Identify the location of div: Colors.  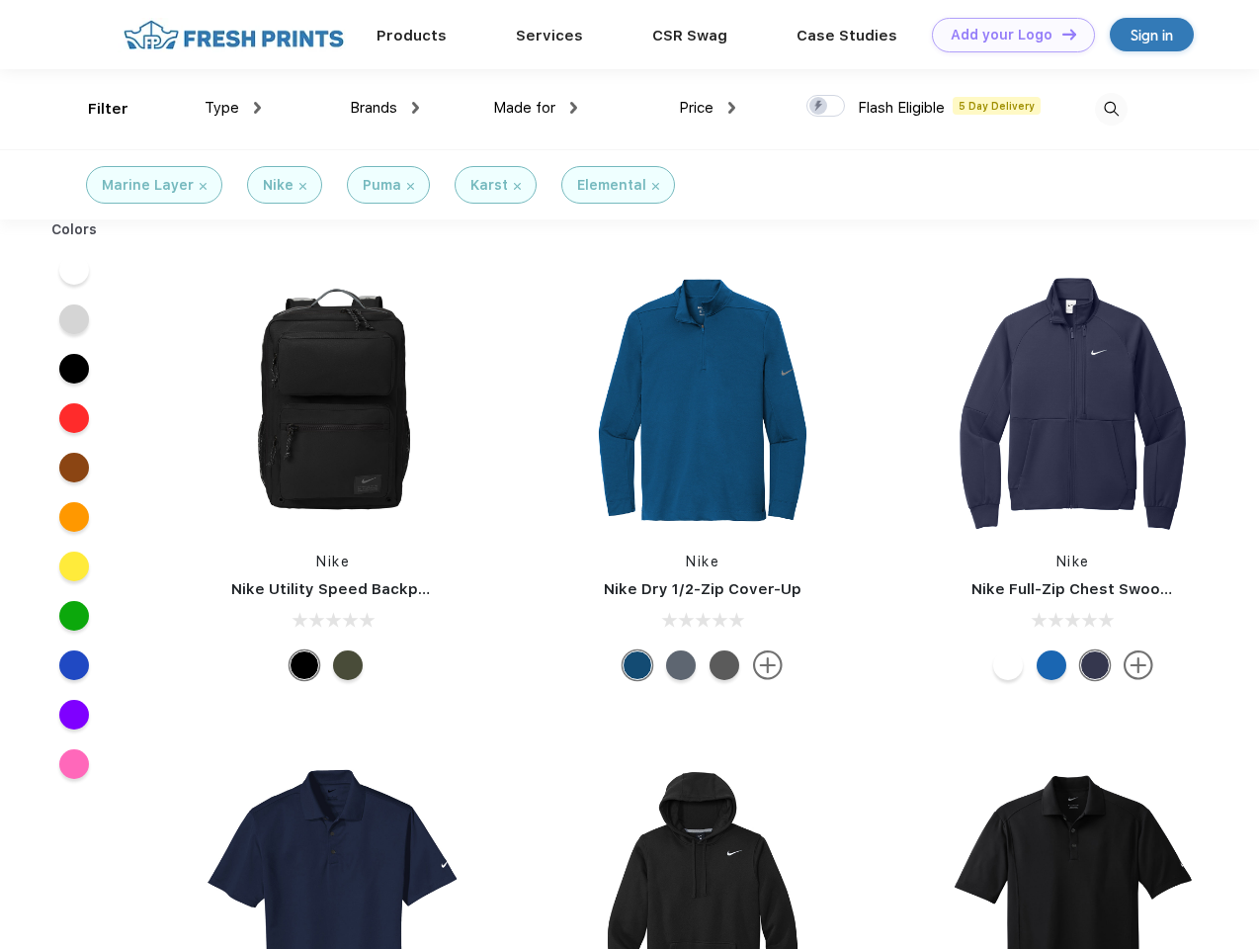
(74, 229).